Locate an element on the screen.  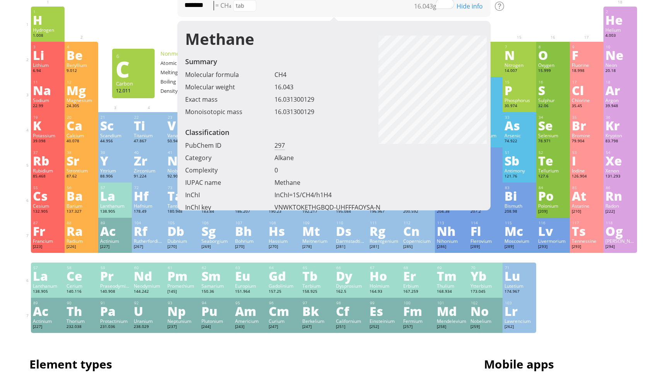
div: Calcium is located at coordinates (81, 135).